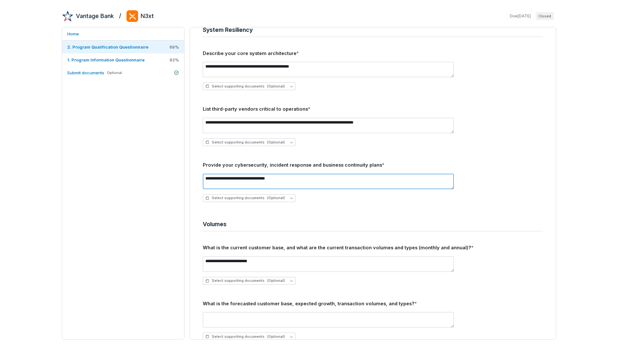  I want to click on span: Optional, so click(114, 73).